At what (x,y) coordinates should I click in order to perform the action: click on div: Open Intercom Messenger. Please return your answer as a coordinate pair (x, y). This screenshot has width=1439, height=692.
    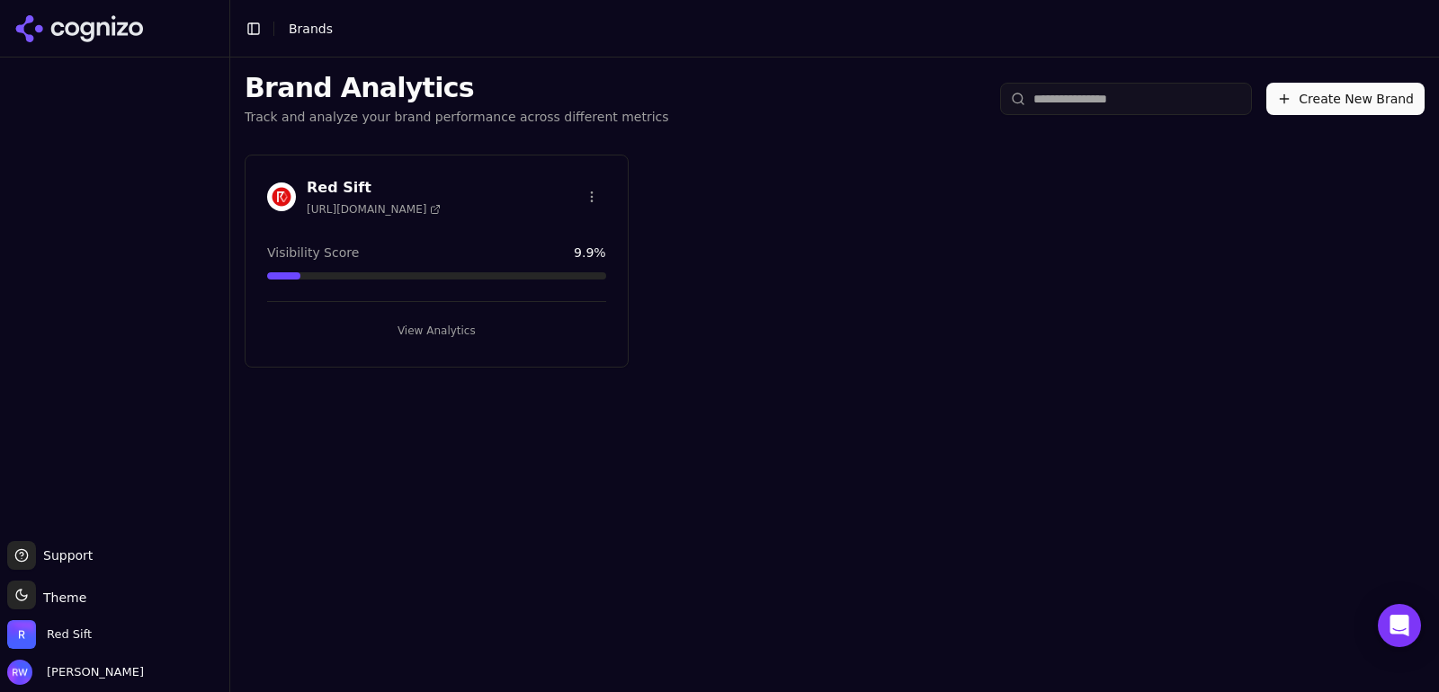
    Looking at the image, I should click on (1399, 626).